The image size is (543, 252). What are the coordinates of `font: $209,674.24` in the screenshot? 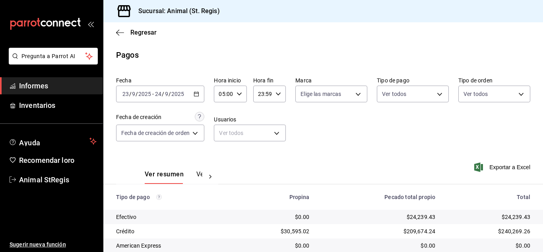 It's located at (420, 231).